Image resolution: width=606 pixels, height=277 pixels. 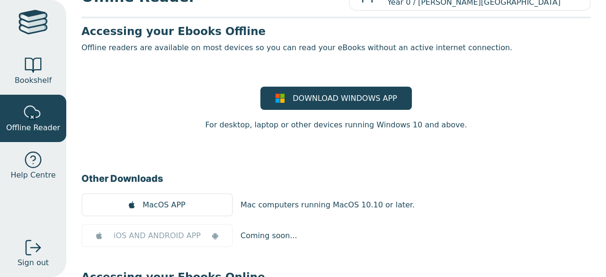 I want to click on h3: Accessing your Ebooks Offline, so click(x=336, y=31).